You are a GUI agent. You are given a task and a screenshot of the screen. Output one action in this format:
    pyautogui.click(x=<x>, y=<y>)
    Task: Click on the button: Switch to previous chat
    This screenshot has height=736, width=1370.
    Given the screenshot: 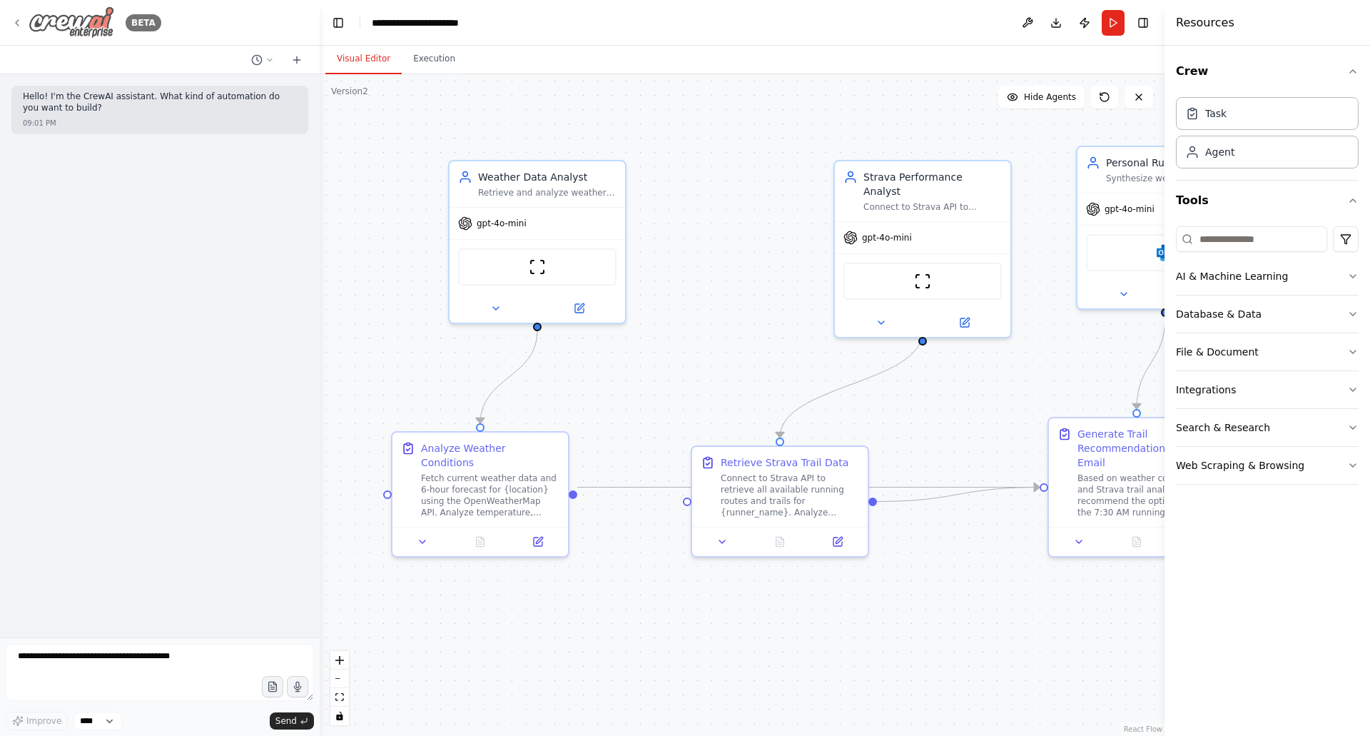 What is the action you would take?
    pyautogui.click(x=263, y=60)
    